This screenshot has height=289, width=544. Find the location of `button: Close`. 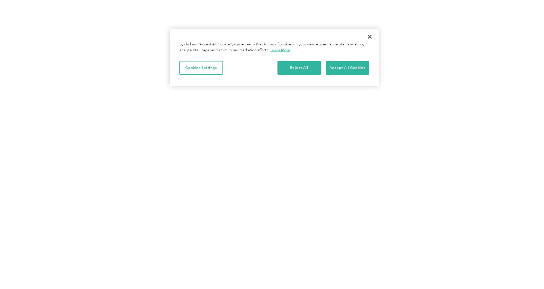

button: Close is located at coordinates (369, 37).